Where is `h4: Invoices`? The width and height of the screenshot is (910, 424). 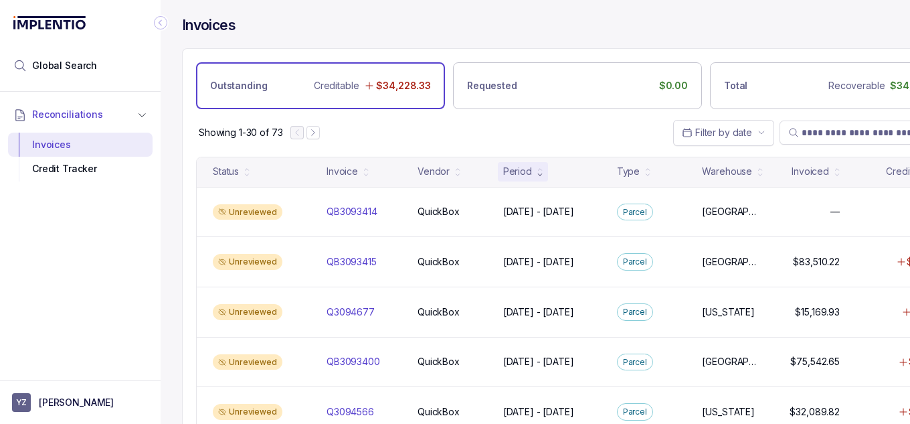
h4: Invoices is located at coordinates (209, 25).